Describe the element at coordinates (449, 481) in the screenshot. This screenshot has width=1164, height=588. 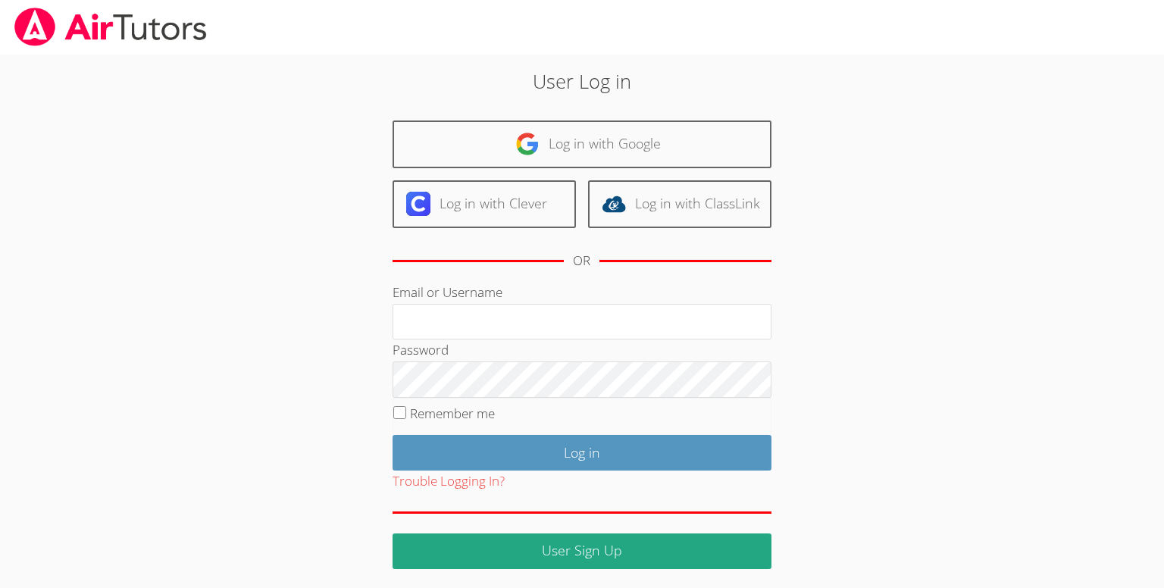
I see `button: Trouble Logging In?` at that location.